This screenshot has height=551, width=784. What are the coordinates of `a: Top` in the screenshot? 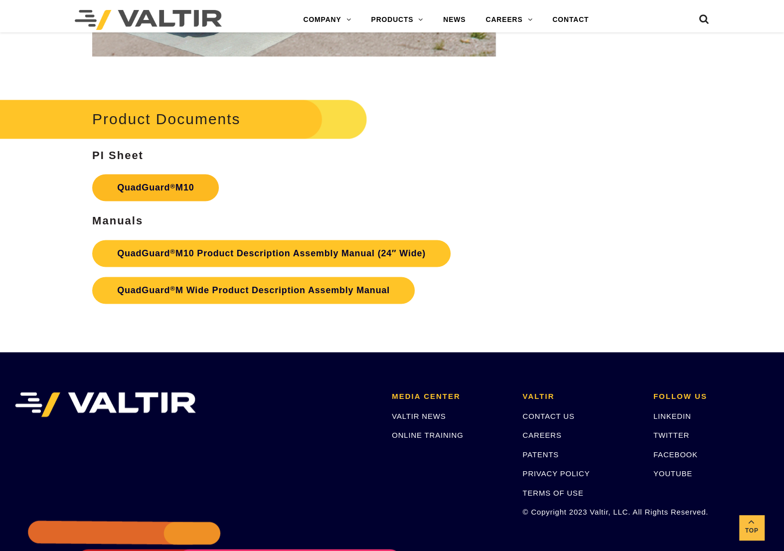 It's located at (752, 527).